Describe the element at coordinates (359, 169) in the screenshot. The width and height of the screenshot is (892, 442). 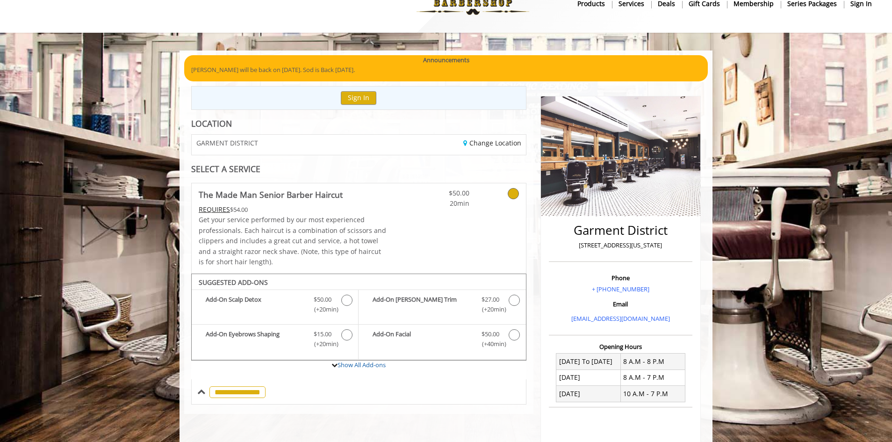
I see `div: SELECT A SERVICE` at that location.